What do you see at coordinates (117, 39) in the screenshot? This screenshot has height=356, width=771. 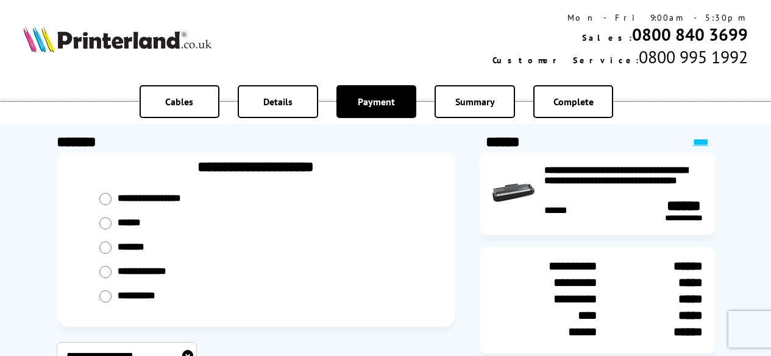 I see `img: Printerland Logo` at bounding box center [117, 39].